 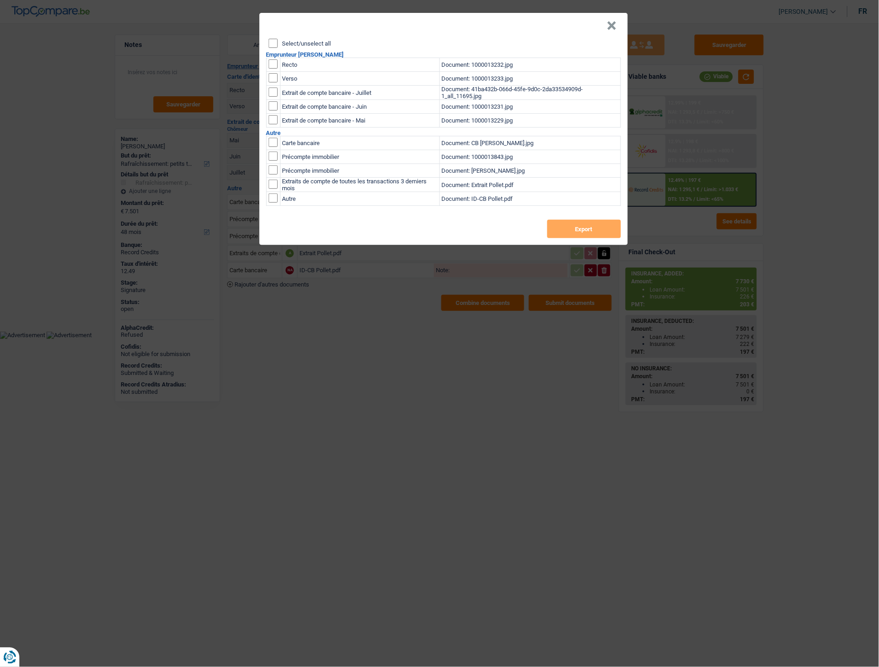 I want to click on td: Document: 1000013229.jpg, so click(x=530, y=121).